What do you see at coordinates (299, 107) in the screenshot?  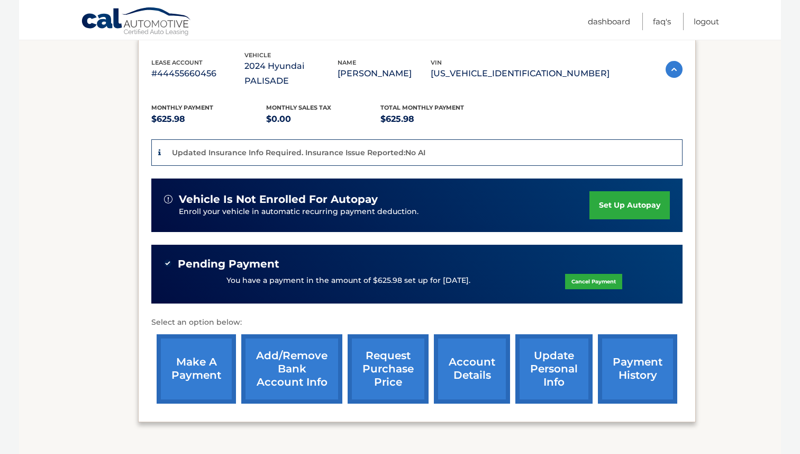 I see `span: Monthly sales Tax` at bounding box center [299, 107].